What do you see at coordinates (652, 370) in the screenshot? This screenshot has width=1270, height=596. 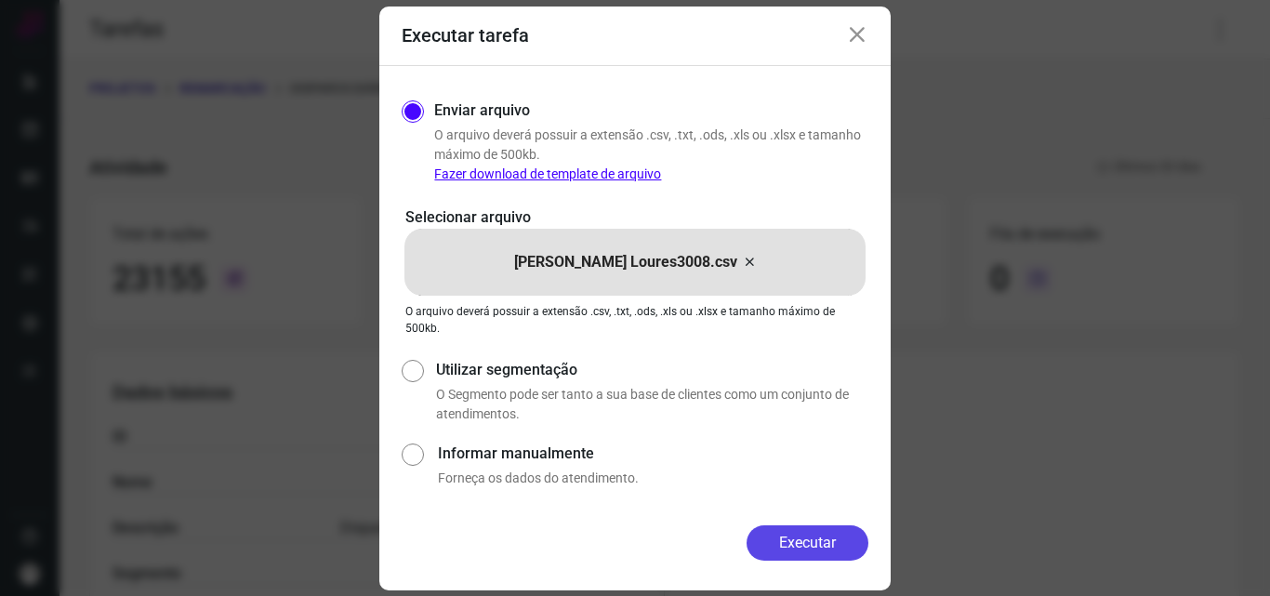 I see `label: Utilizar segmentação` at bounding box center [652, 370].